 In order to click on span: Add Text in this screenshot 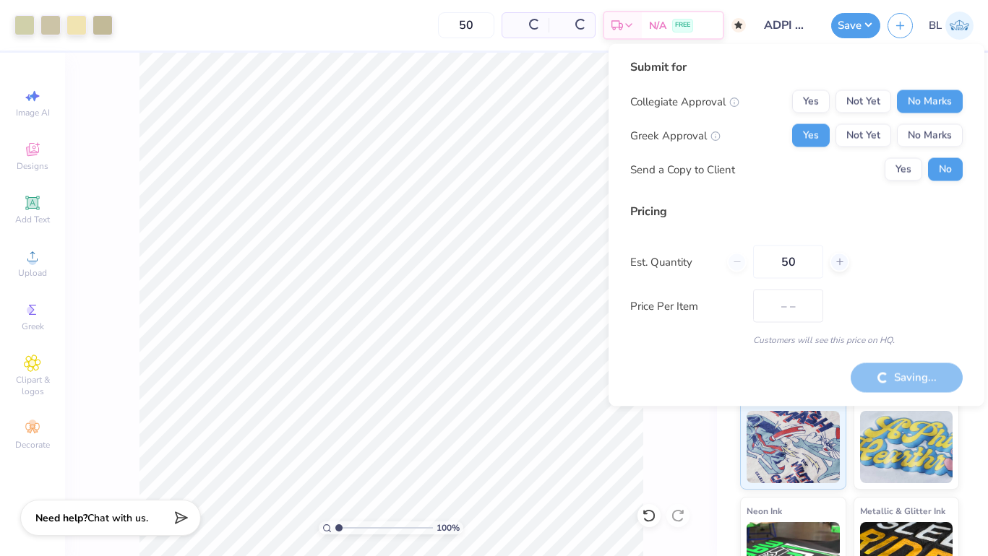, I will do `click(33, 220)`.